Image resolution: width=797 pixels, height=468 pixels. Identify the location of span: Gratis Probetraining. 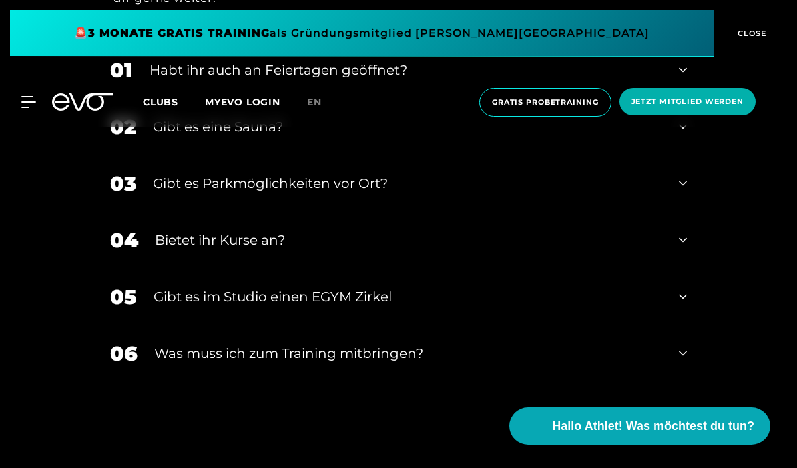
(545, 102).